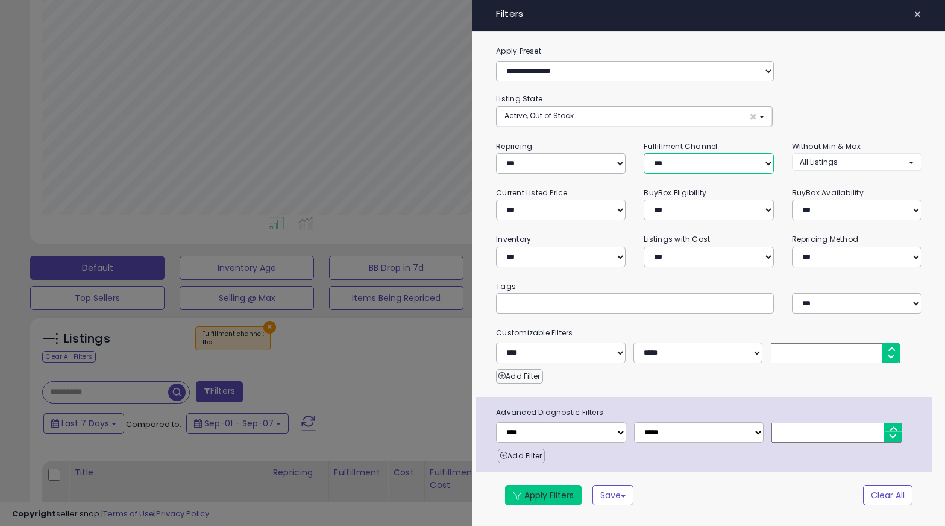  I want to click on small: Listings with Cost, so click(677, 239).